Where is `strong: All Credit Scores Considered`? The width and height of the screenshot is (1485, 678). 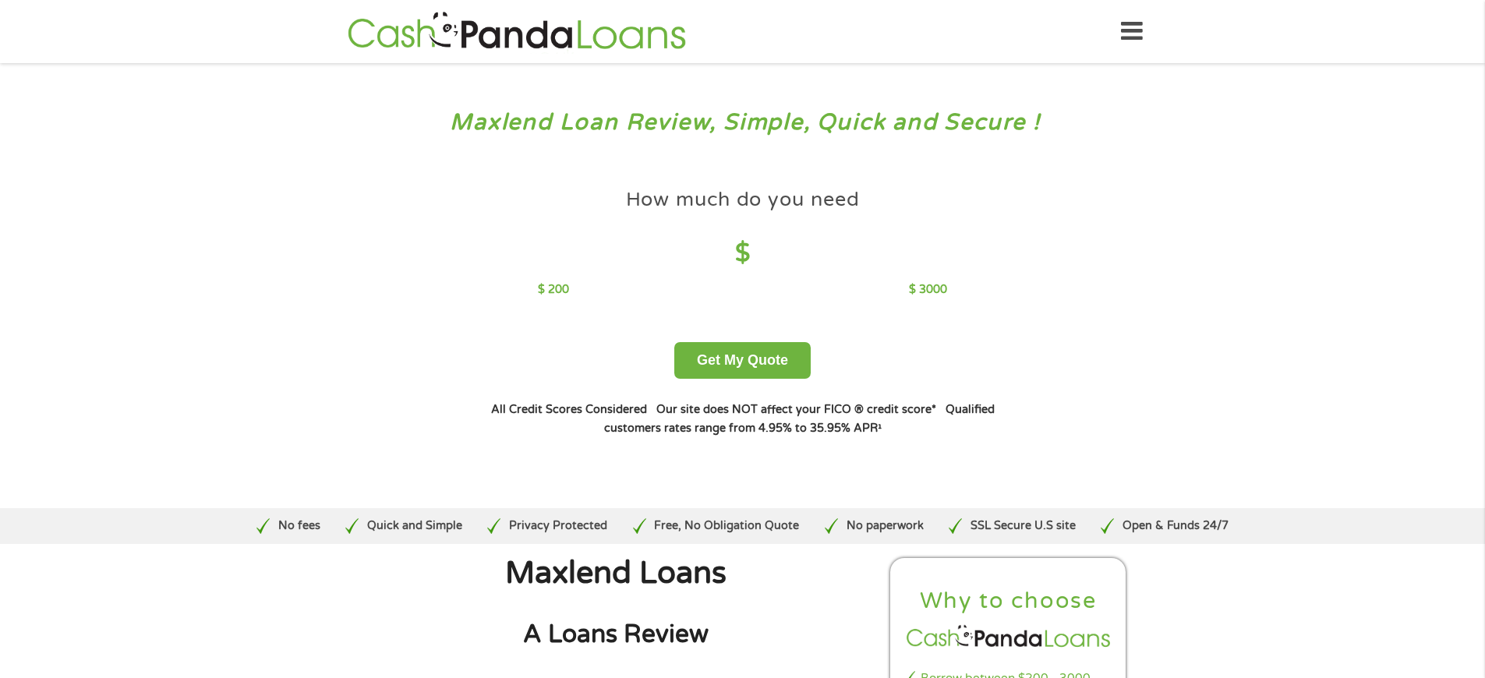
strong: All Credit Scores Considered is located at coordinates (569, 409).